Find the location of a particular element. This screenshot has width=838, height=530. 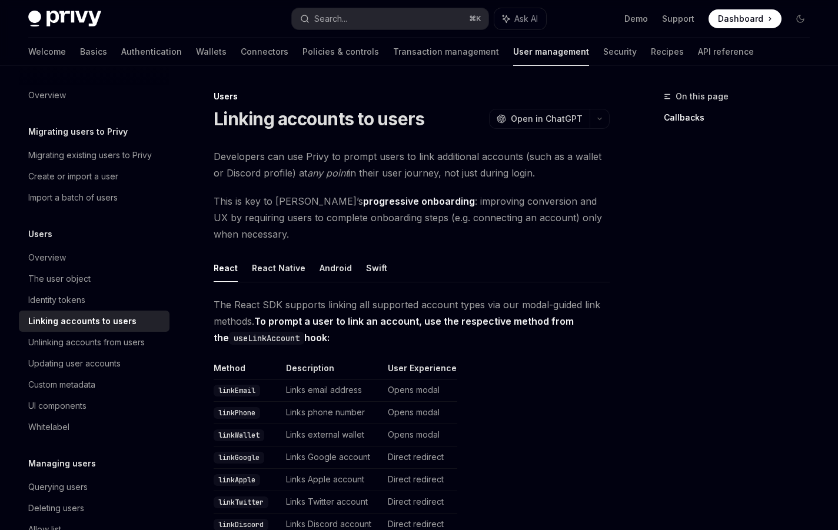

div: Migrating existing users to Privy is located at coordinates (90, 155).